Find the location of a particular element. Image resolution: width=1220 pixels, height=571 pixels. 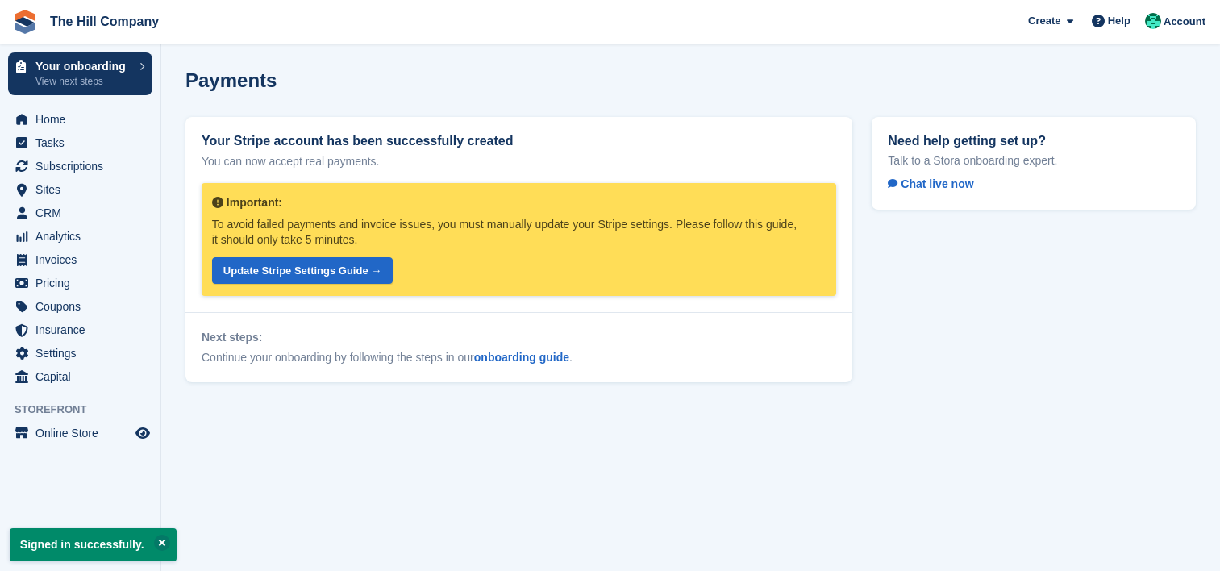

span: Invoices is located at coordinates (84, 260).